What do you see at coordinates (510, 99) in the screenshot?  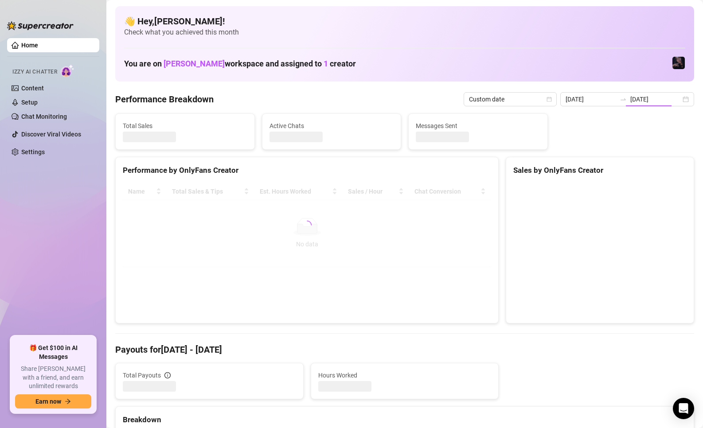 I see `span: Custom date` at bounding box center [510, 99].